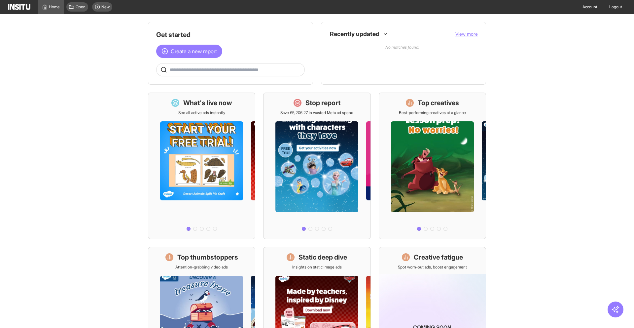 The image size is (634, 328). What do you see at coordinates (202, 113) in the screenshot?
I see `p: See all active ads instantly` at bounding box center [202, 113].